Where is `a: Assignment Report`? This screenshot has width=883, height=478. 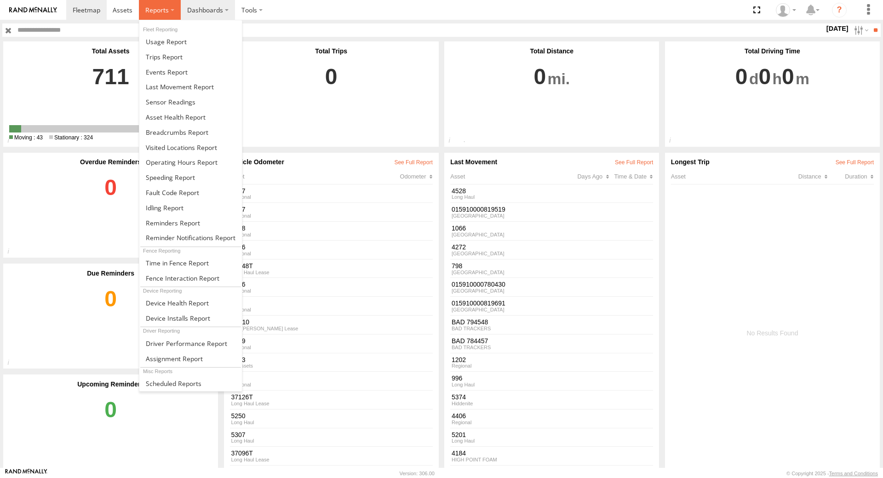 a: Assignment Report is located at coordinates (190, 358).